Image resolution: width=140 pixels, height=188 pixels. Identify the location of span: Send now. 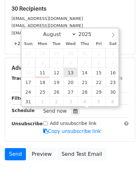
(55, 111).